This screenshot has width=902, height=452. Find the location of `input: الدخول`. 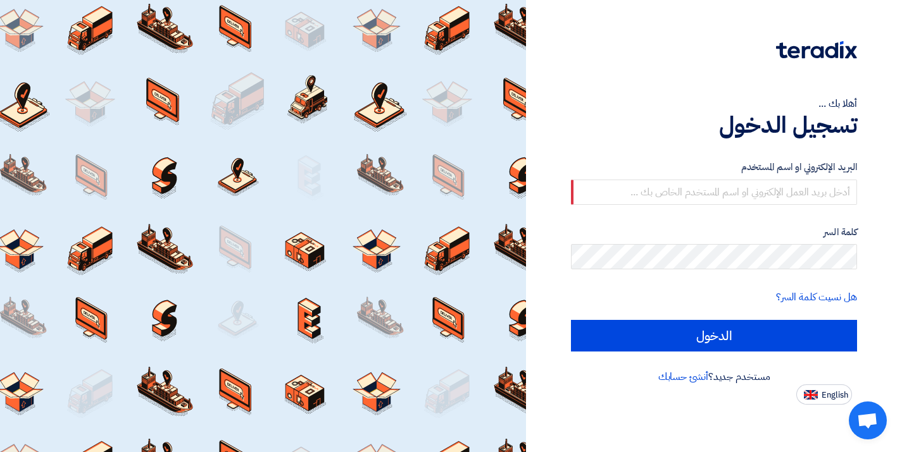

input: الدخول is located at coordinates (714, 336).